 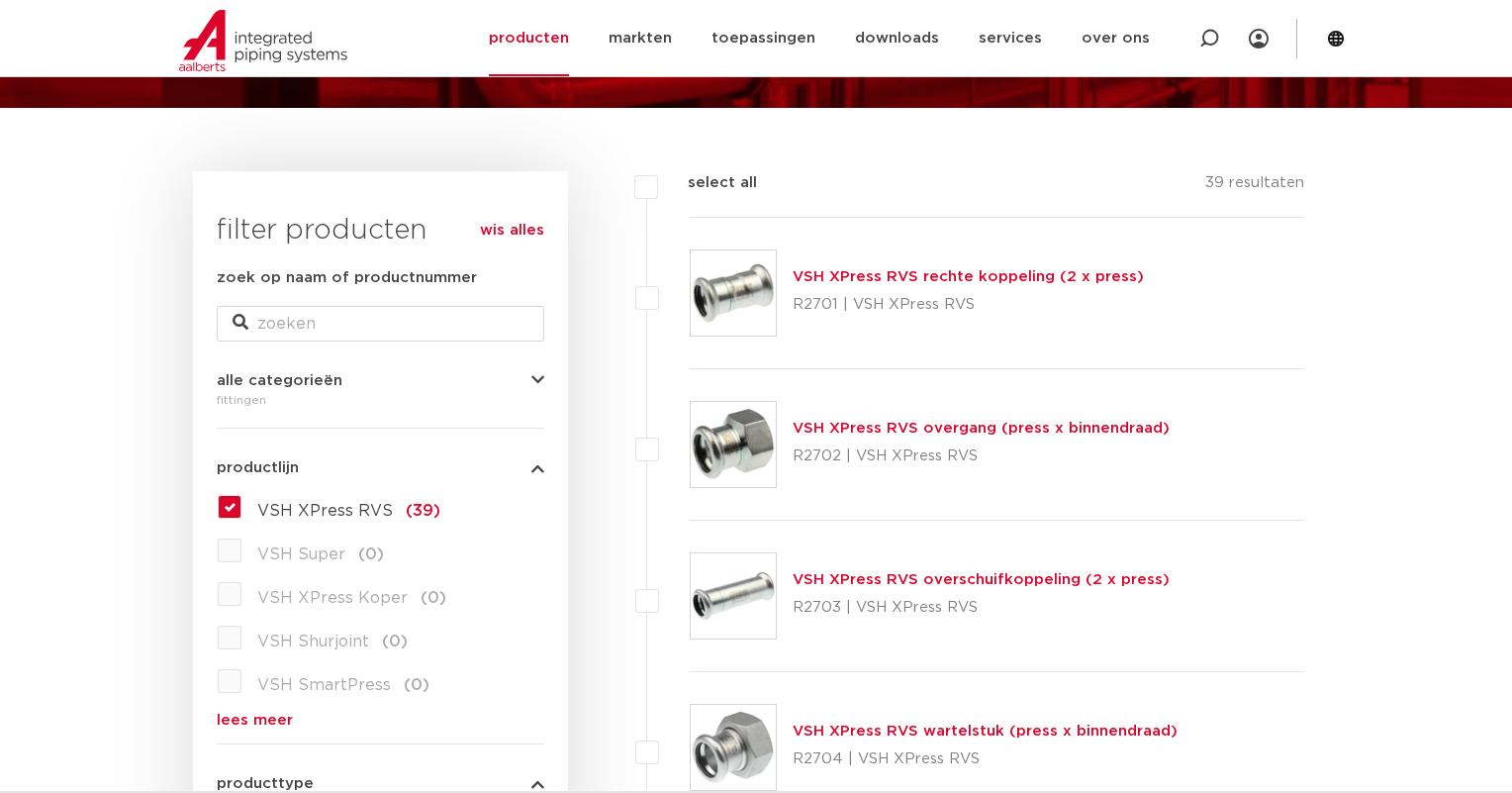 What do you see at coordinates (332, 597) in the screenshot?
I see `span: VSH XPress Koper` at bounding box center [332, 597].